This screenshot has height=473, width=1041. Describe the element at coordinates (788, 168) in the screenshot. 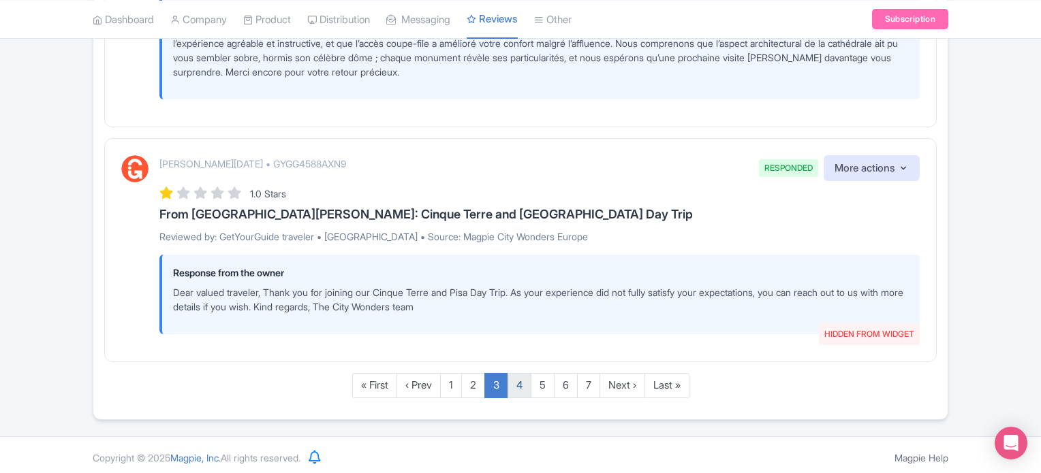

I see `span: RESPONDED` at that location.